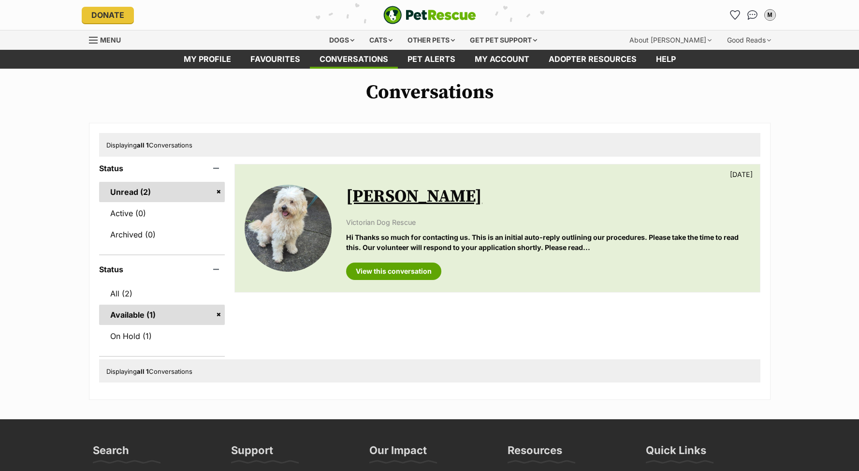  Describe the element at coordinates (162, 234) in the screenshot. I see `a: Archived (0)` at that location.